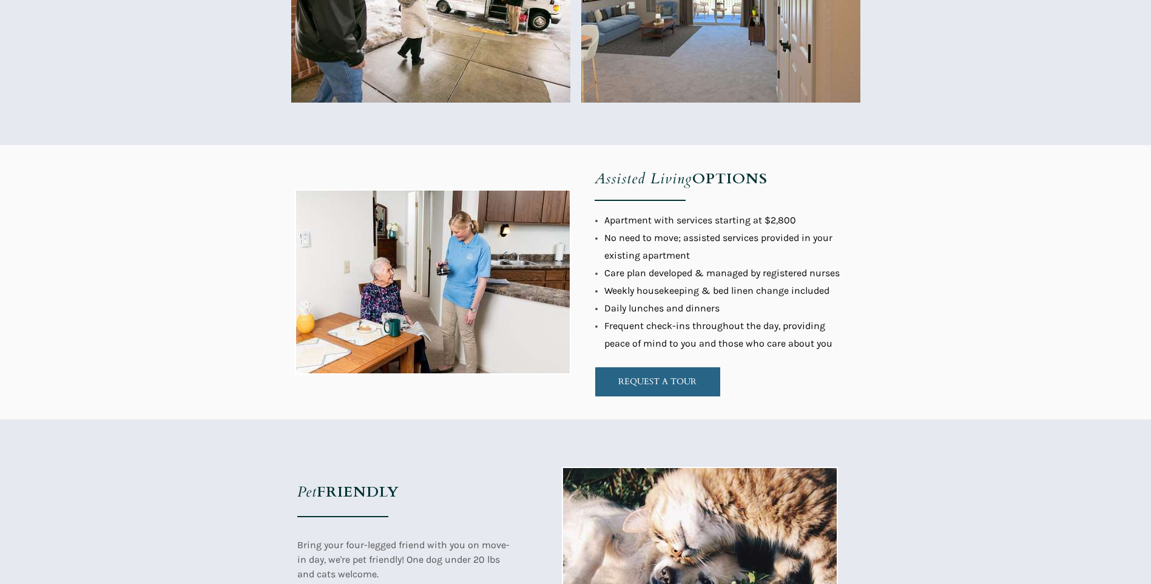 The width and height of the screenshot is (1151, 584). What do you see at coordinates (658, 382) in the screenshot?
I see `a: REQUEST A TOUR` at bounding box center [658, 382].